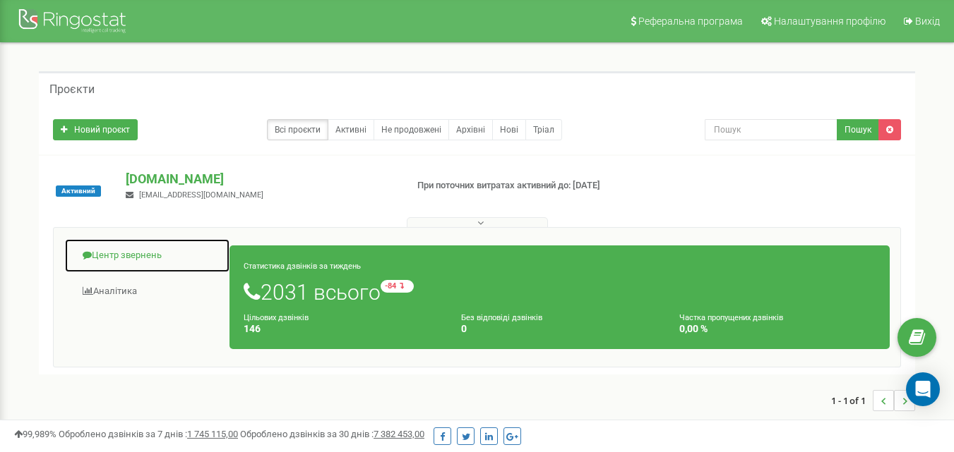  What do you see at coordinates (35, 434) in the screenshot?
I see `span: 99,989%` at bounding box center [35, 434].